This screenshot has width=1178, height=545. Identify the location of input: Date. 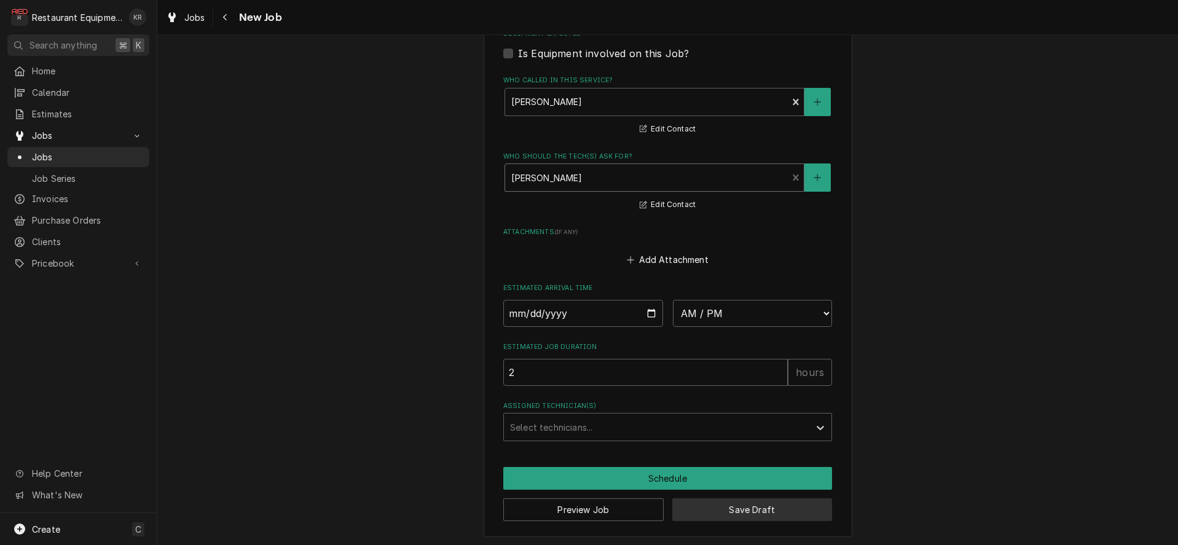
(583, 313).